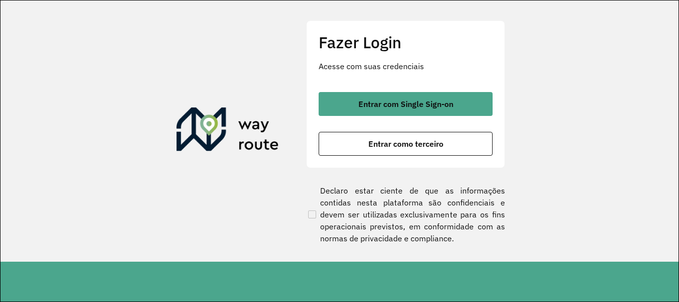 The image size is (679, 302). I want to click on img: Roteirizador AmbevTech, so click(228, 131).